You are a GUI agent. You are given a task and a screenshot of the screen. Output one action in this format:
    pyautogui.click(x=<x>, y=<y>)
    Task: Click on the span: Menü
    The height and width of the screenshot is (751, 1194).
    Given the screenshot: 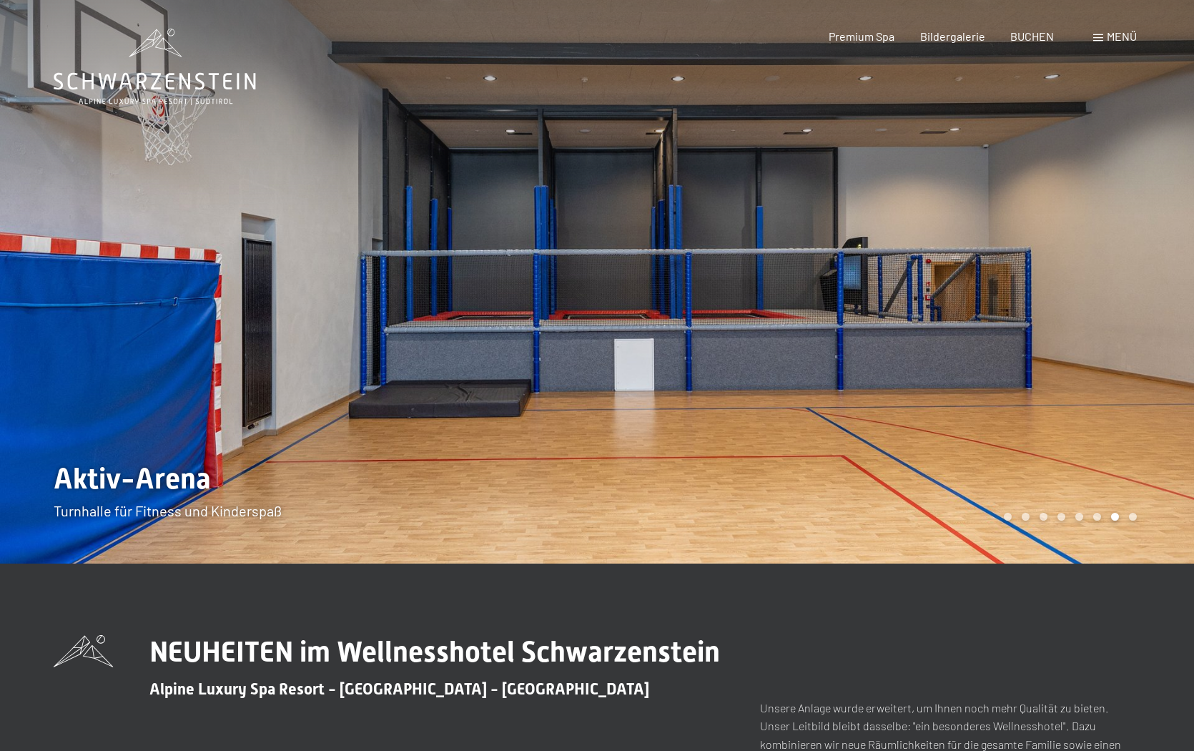 What is the action you would take?
    pyautogui.click(x=1122, y=36)
    